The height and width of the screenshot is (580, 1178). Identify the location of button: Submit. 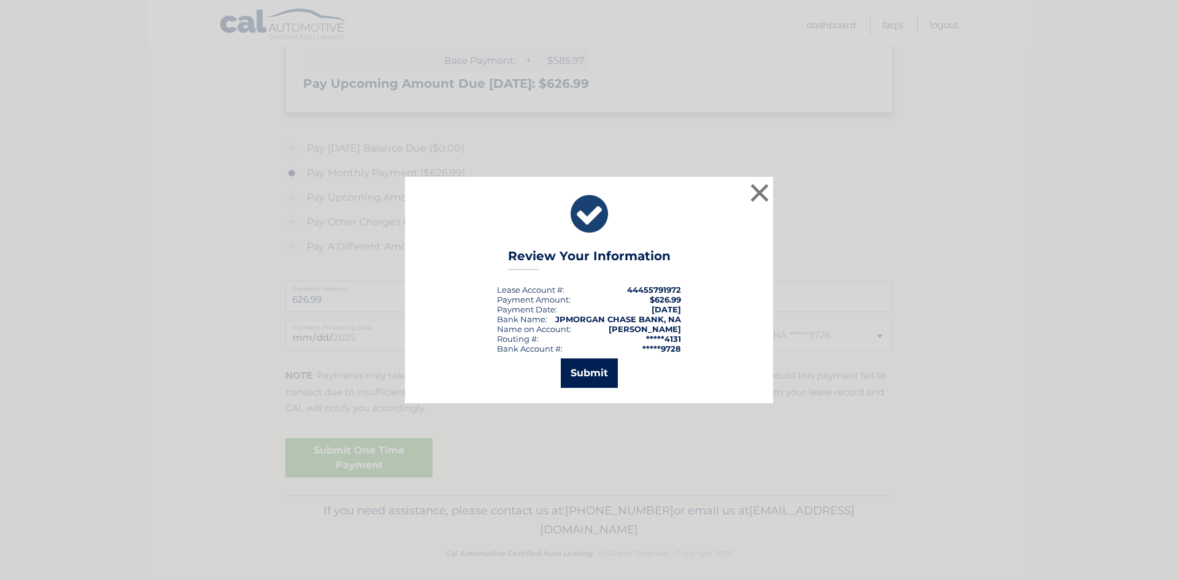
(589, 373).